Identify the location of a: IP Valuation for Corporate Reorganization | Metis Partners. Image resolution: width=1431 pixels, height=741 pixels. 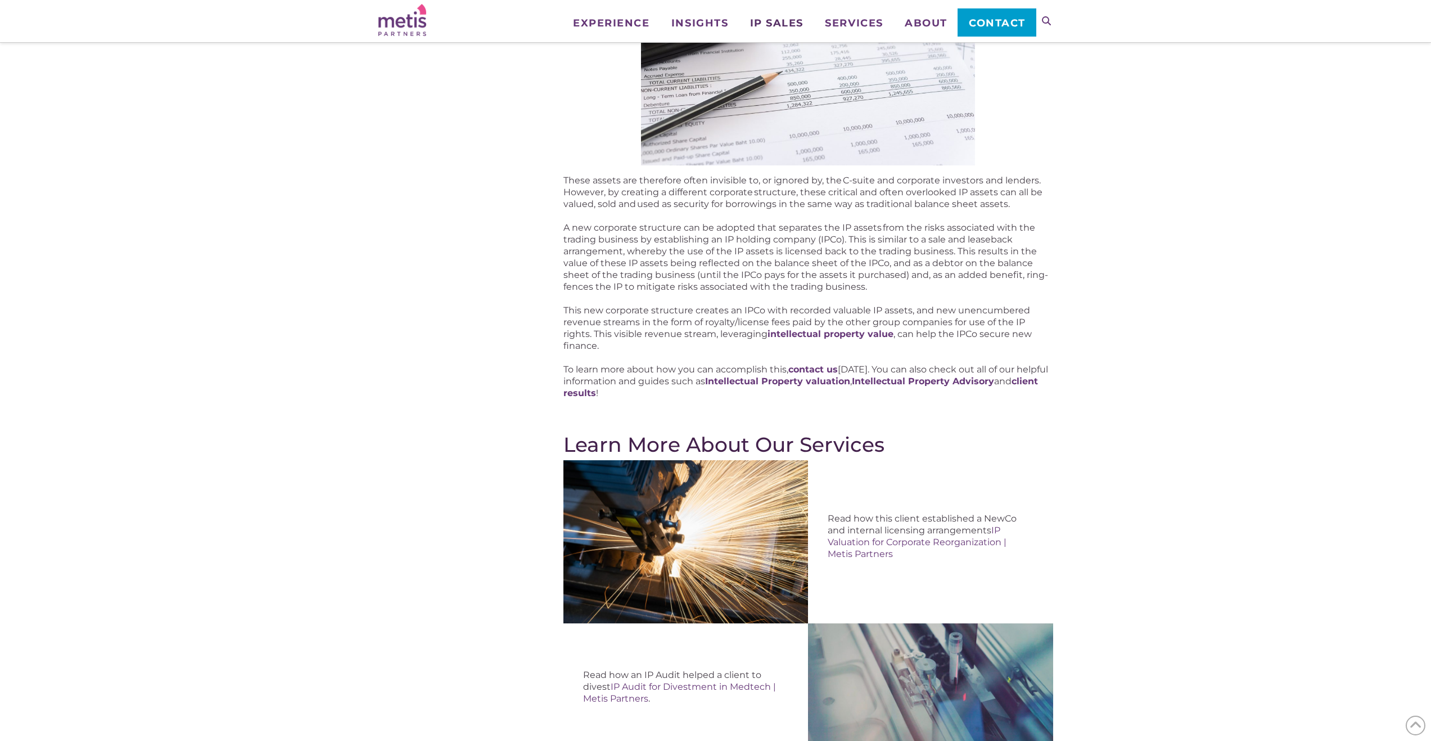
(917, 542).